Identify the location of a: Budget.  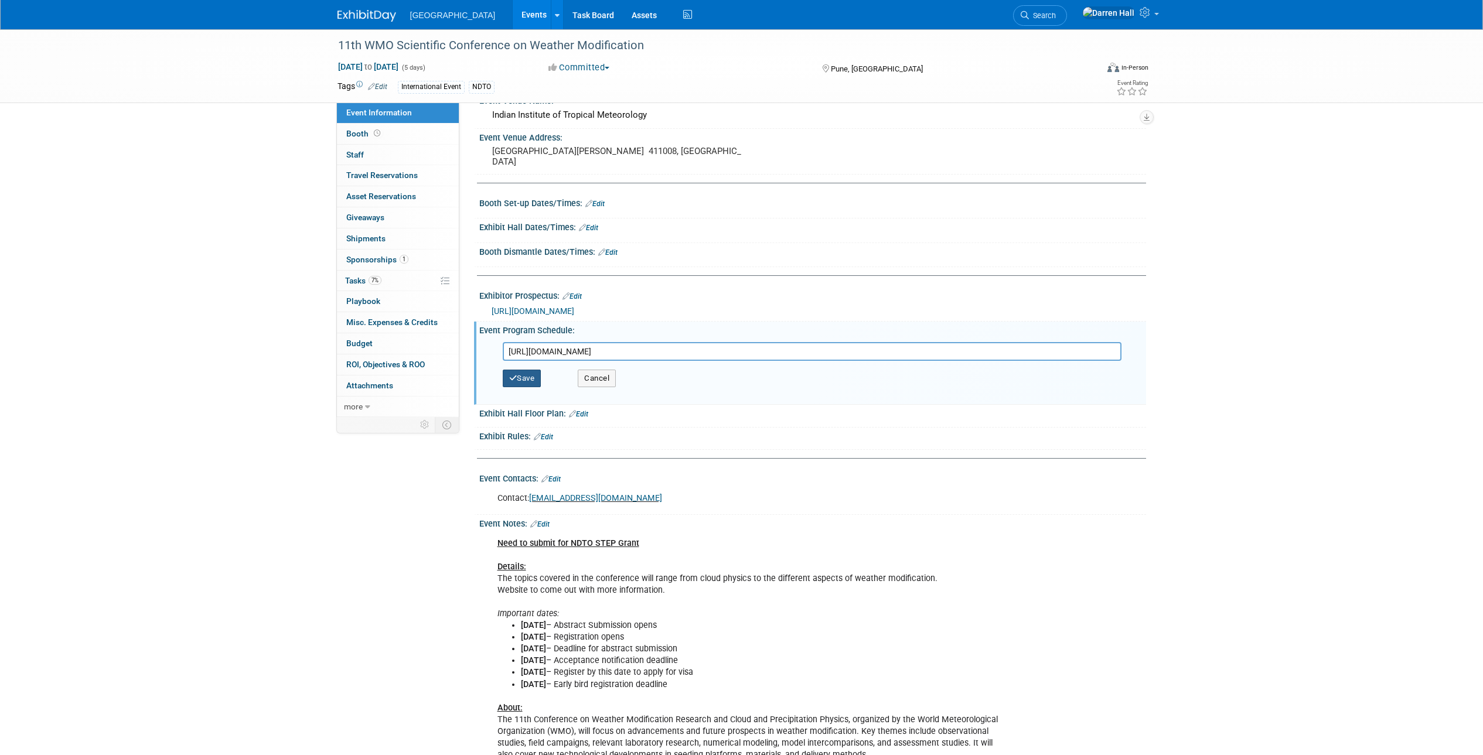
(398, 343).